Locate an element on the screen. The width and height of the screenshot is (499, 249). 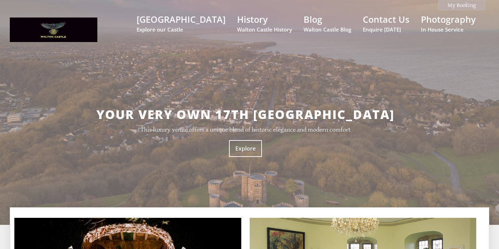
small: Walton Castle History is located at coordinates (264, 29).